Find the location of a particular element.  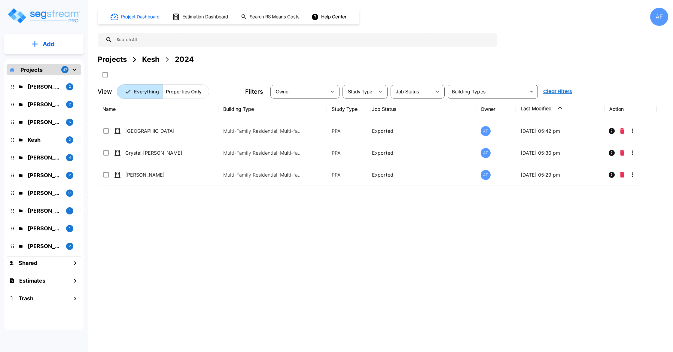

p: Knoble is located at coordinates (44, 246).